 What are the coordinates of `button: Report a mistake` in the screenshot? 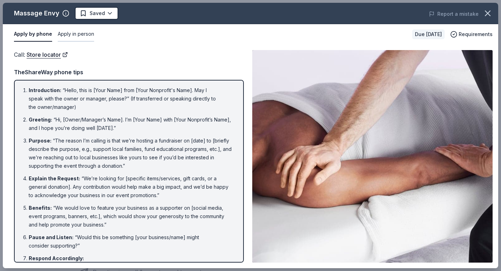 It's located at (454, 14).